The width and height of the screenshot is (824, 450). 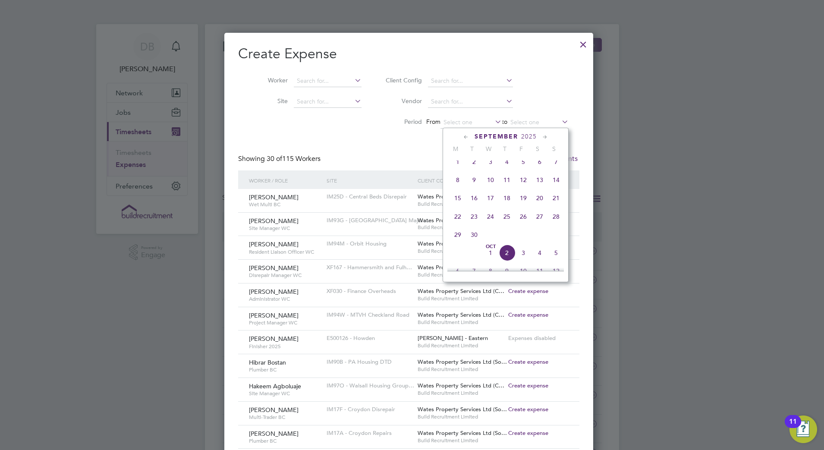 I want to click on span: XF030 - Finance Overheads, so click(x=361, y=291).